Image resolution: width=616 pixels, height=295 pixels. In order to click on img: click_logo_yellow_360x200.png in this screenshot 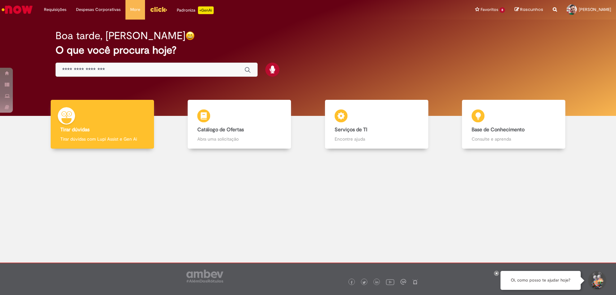, I will do `click(159, 9)`.